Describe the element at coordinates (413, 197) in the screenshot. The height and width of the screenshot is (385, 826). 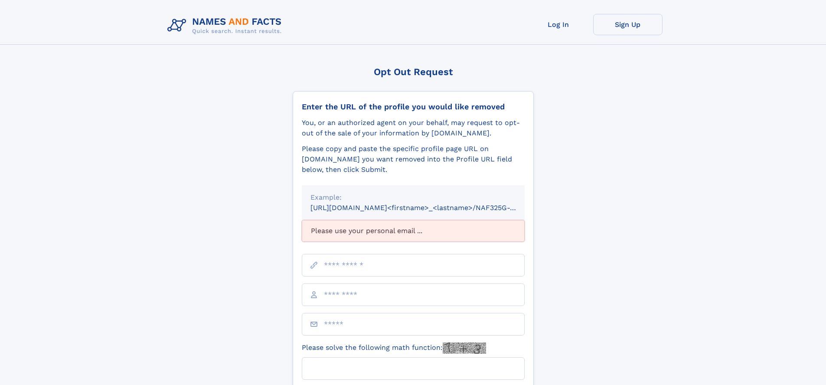
I see `div: Example:` at that location.